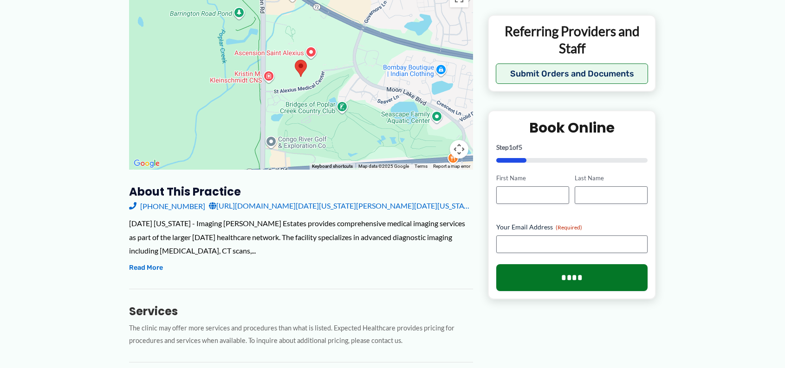  Describe the element at coordinates (520, 147) in the screenshot. I see `span: 5` at that location.